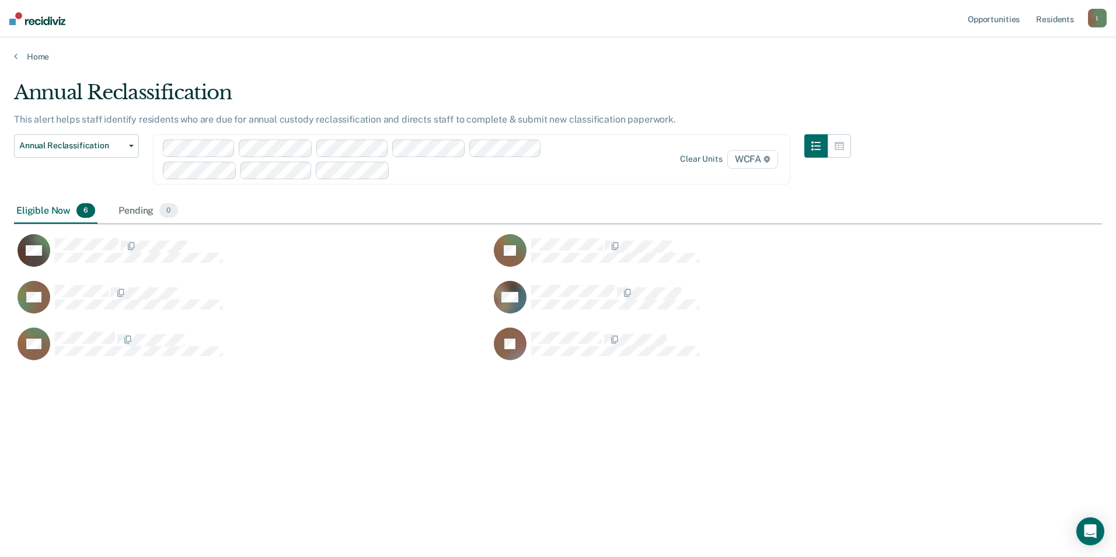  I want to click on div: CaseloadOpportunityCell-00287993, so click(252, 257).